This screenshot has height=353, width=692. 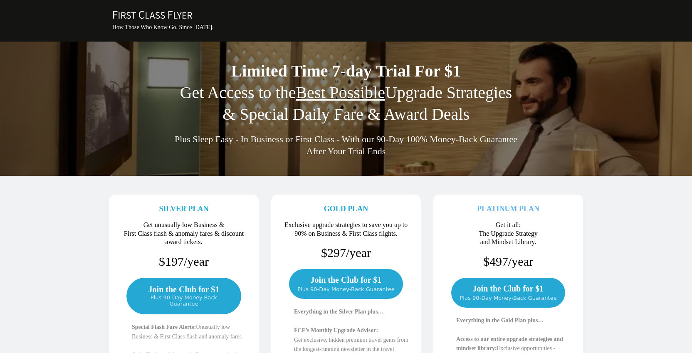 I want to click on span: The Upgrade Strategy, so click(x=507, y=233).